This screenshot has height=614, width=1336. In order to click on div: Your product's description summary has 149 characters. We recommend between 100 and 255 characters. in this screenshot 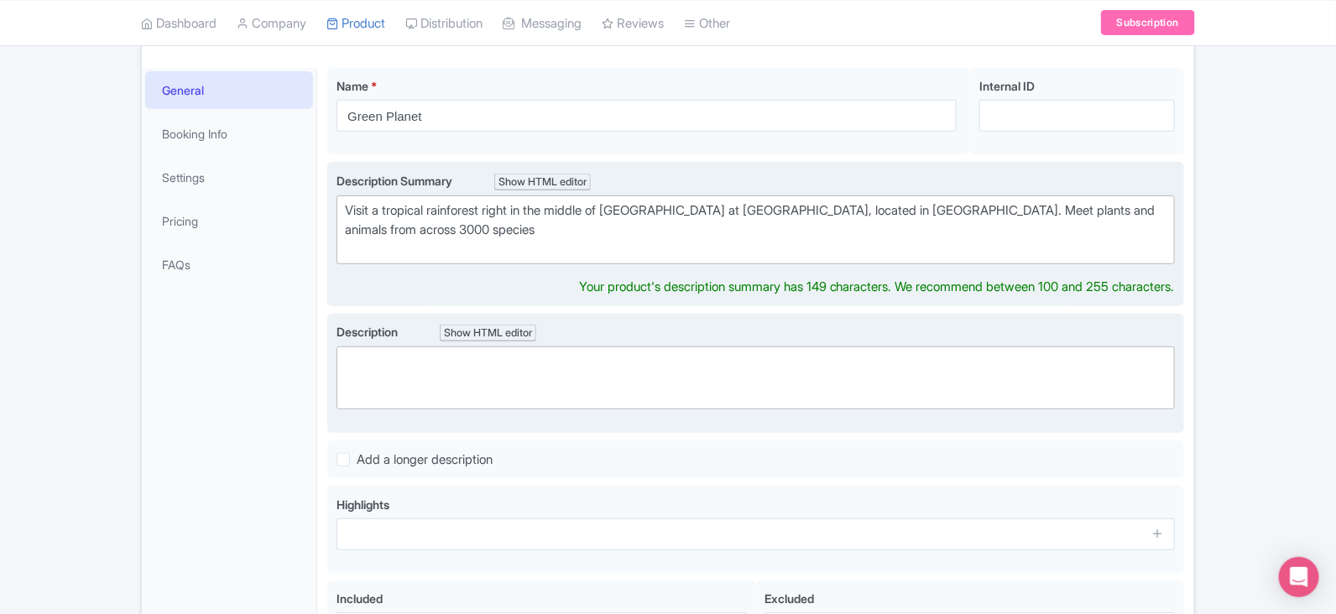, I will do `click(877, 287)`.